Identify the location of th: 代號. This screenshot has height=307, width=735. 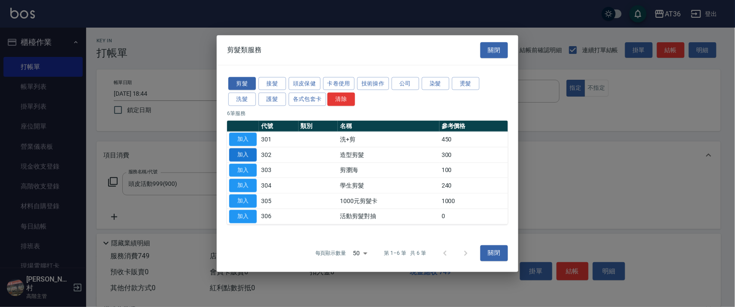
(279, 126).